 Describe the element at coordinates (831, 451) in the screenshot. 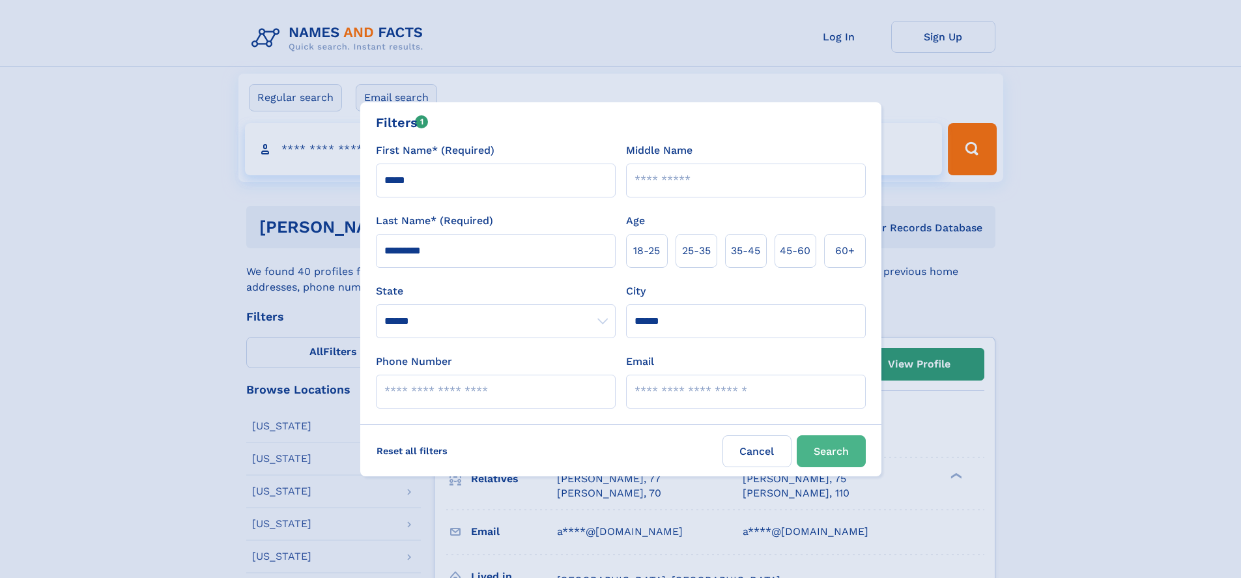

I see `button: Search` at that location.